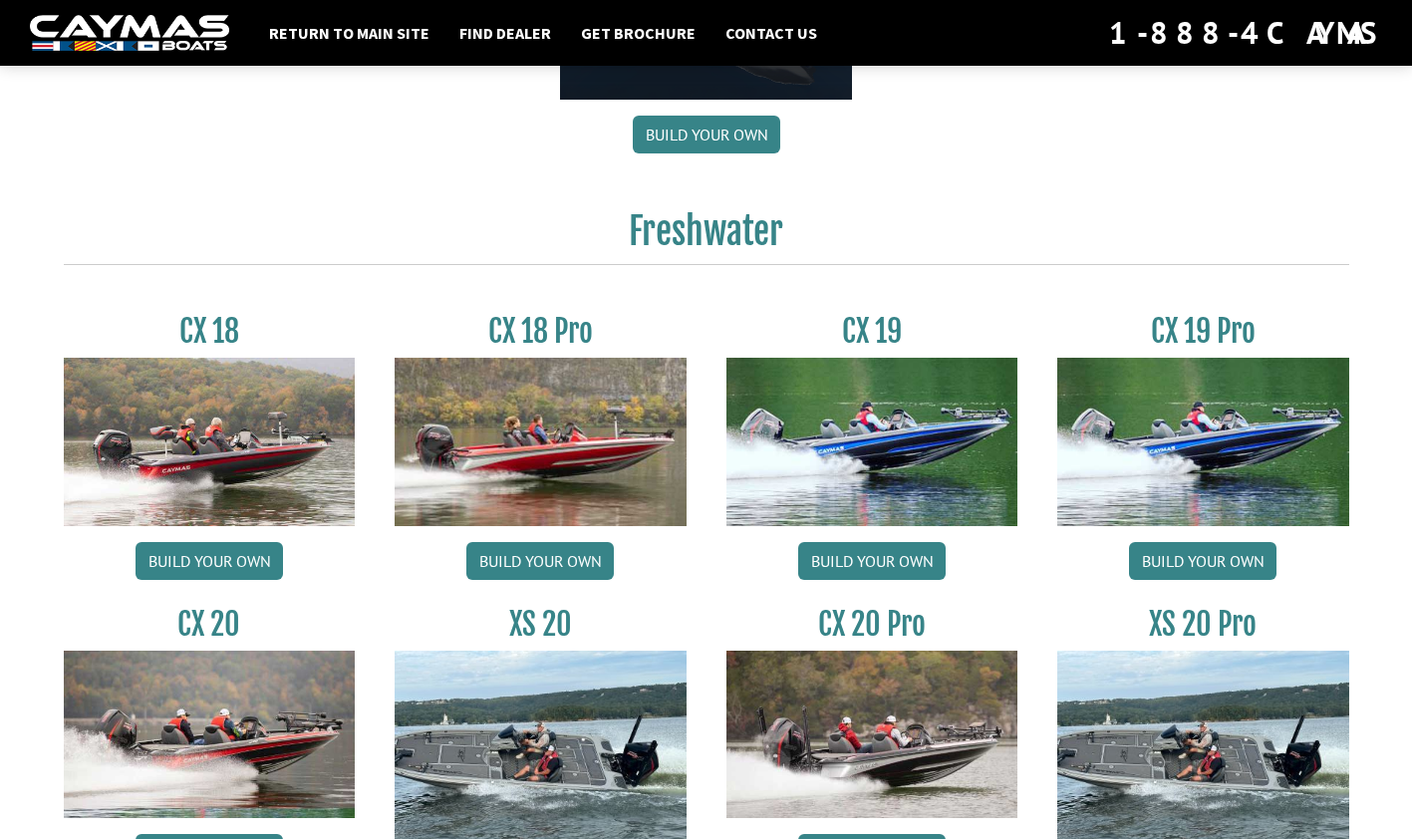 The height and width of the screenshot is (839, 1412). Describe the element at coordinates (349, 33) in the screenshot. I see `a: Return to main site` at that location.